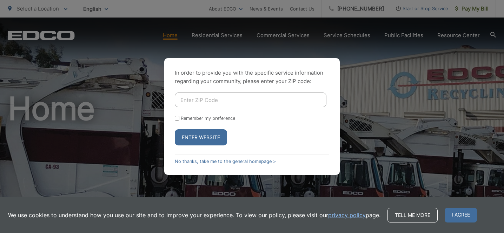 This screenshot has width=504, height=233. I want to click on a: Tell me more, so click(412, 215).